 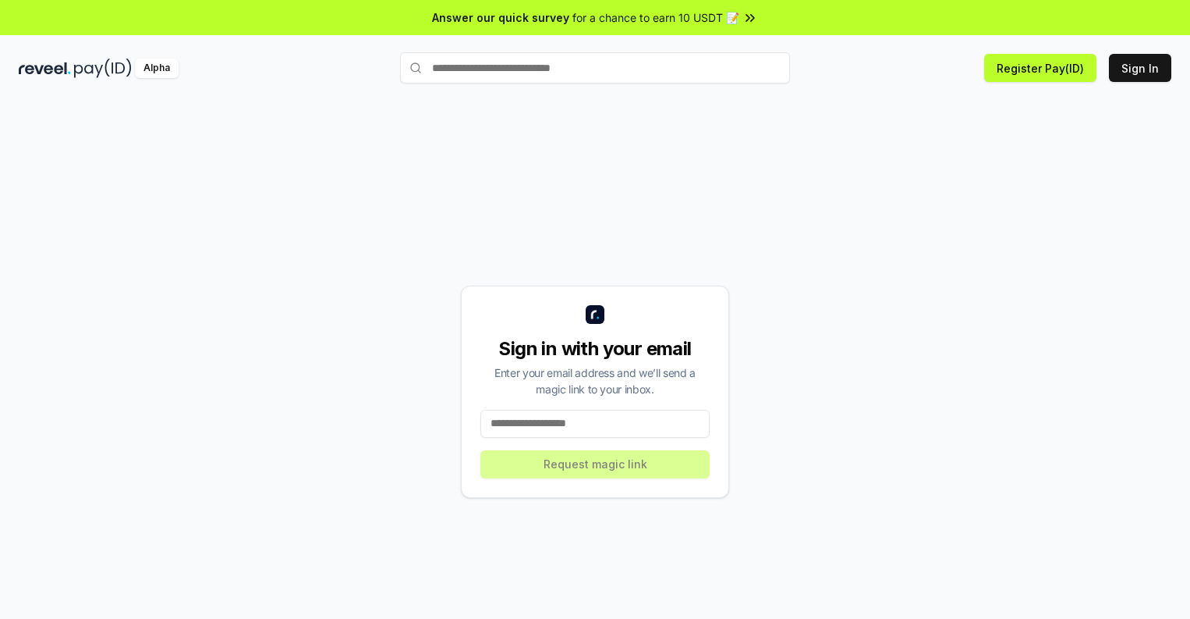 I want to click on div: Sign in with your email, so click(x=595, y=349).